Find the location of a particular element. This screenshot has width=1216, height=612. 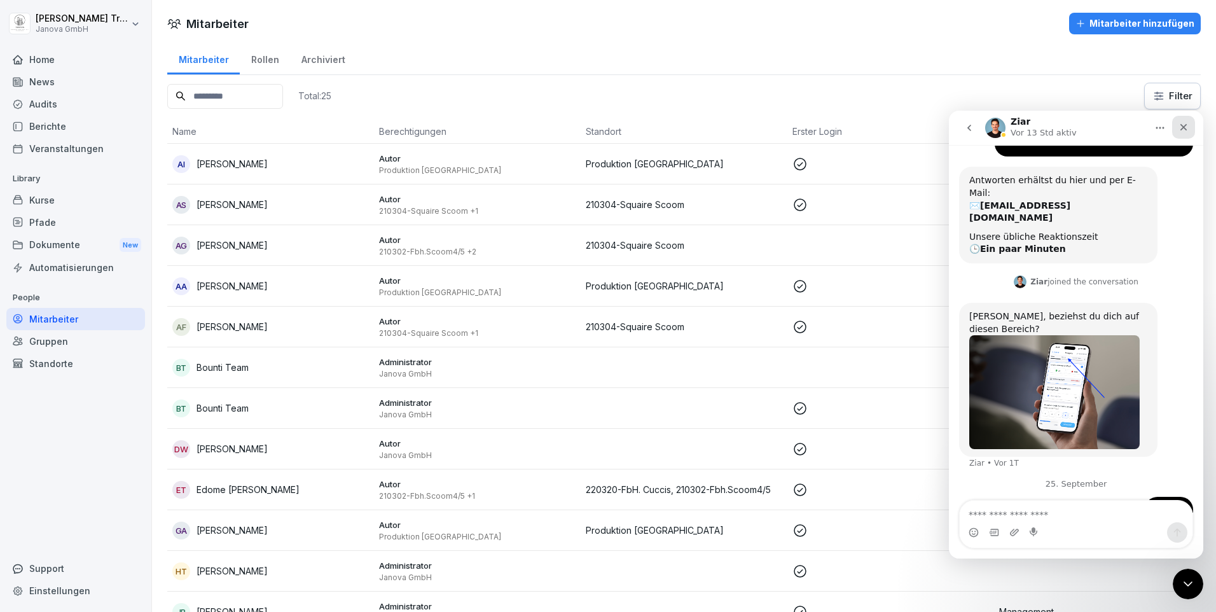

h1: Mitarbeiter is located at coordinates (217, 24).